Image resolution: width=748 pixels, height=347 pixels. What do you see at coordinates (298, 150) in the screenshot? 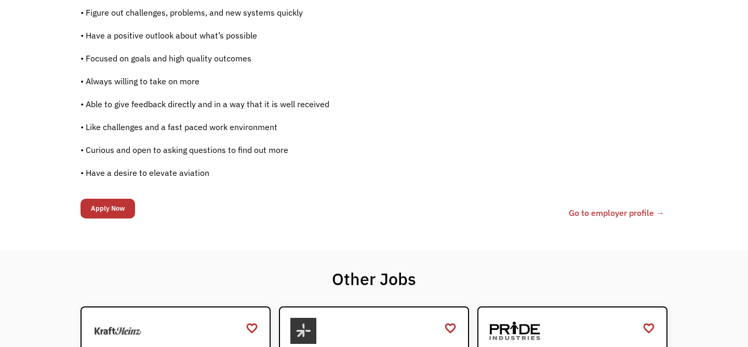
I see `p: • Curious and open to asking questions to find out more` at bounding box center [298, 150].